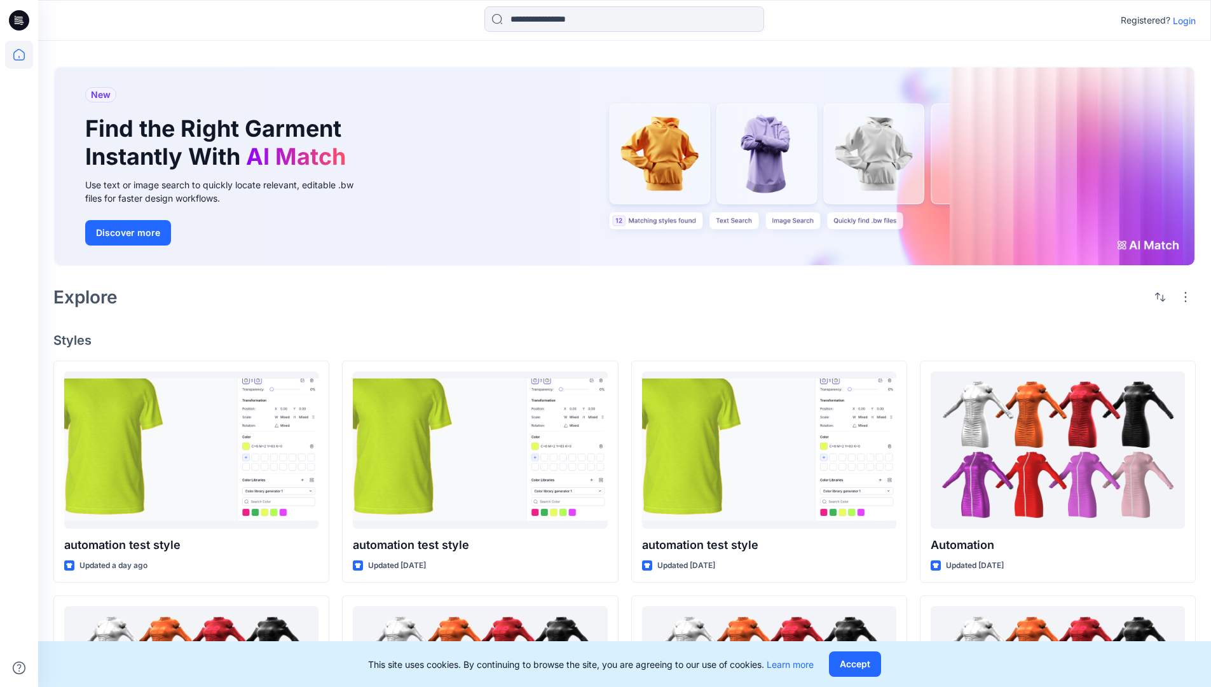 The image size is (1211, 687). What do you see at coordinates (296, 156) in the screenshot?
I see `span: AI Match` at bounding box center [296, 156].